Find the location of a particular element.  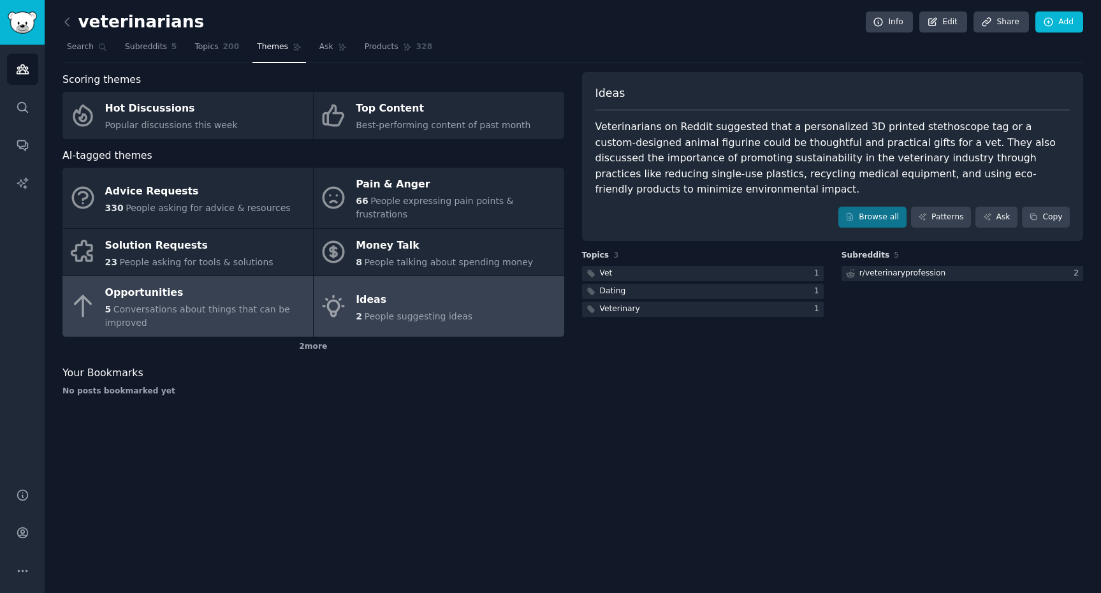

div: Dating is located at coordinates (612, 291).